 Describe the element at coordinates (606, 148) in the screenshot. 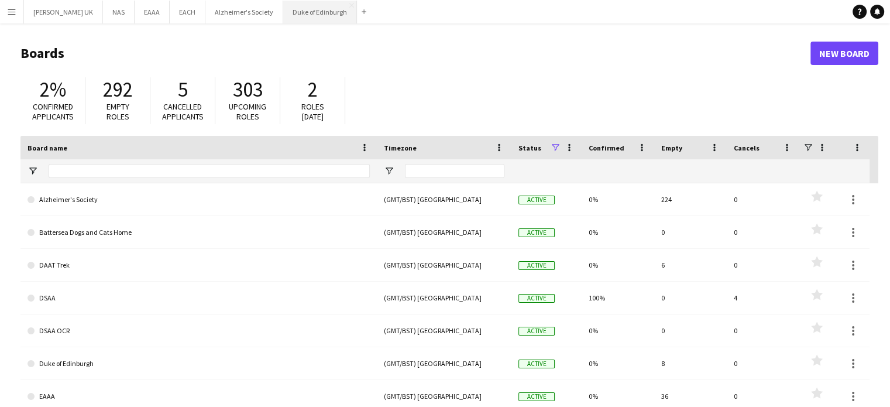

I see `span: Confirmed` at that location.